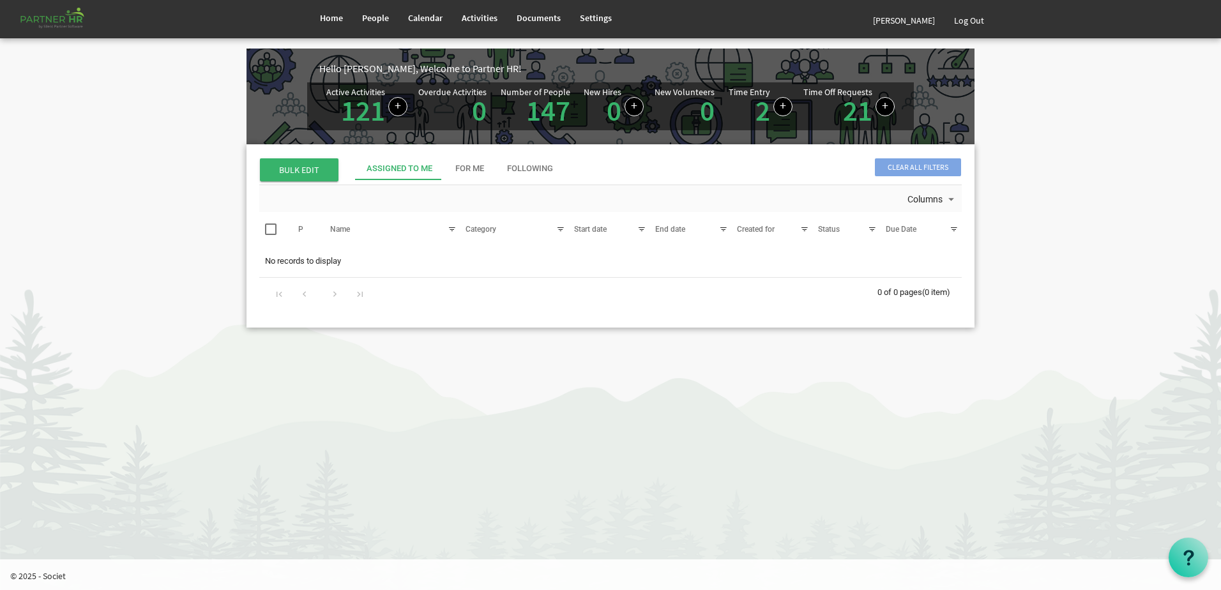 This screenshot has height=590, width=1221. What do you see at coordinates (936, 292) in the screenshot?
I see `span: (0 item)` at bounding box center [936, 292].